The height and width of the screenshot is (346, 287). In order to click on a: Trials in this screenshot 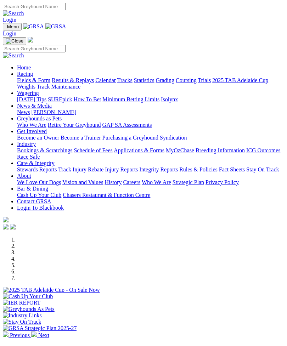, I will do `click(204, 80)`.